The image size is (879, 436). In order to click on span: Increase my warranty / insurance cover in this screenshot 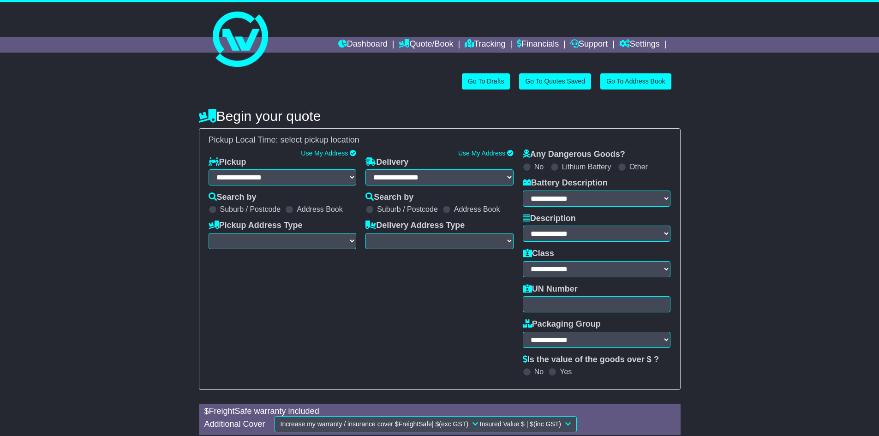, I will do `click(337, 424)`.